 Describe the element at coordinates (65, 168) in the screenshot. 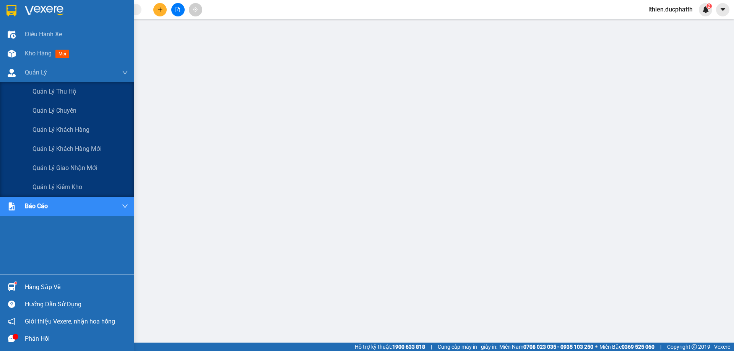

I see `span: Quản lý giao nhận mới` at that location.